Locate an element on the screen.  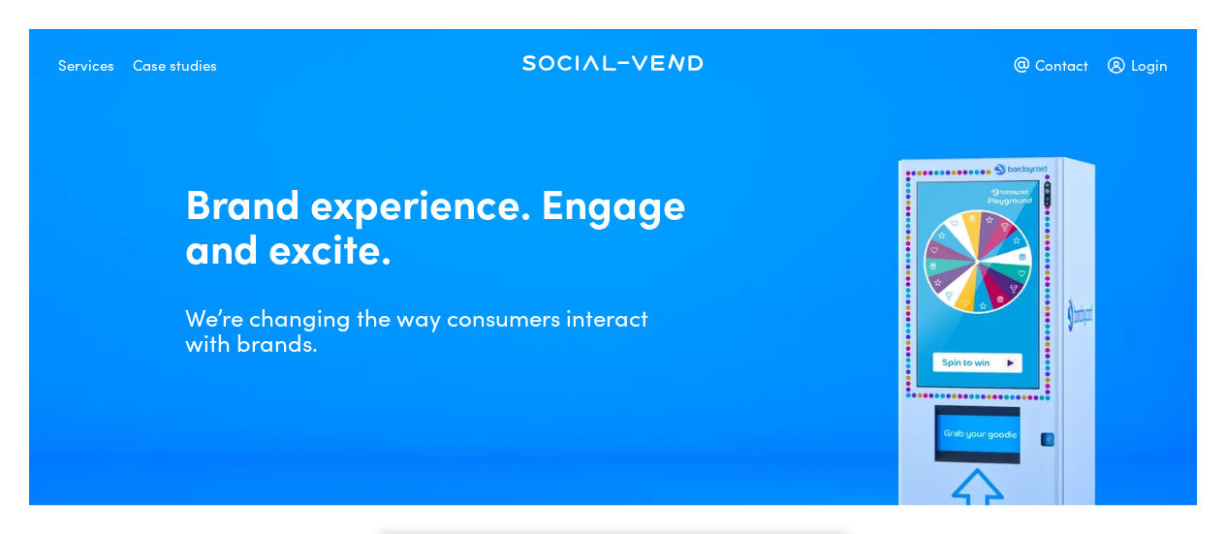
div: Contact is located at coordinates (1051, 64).